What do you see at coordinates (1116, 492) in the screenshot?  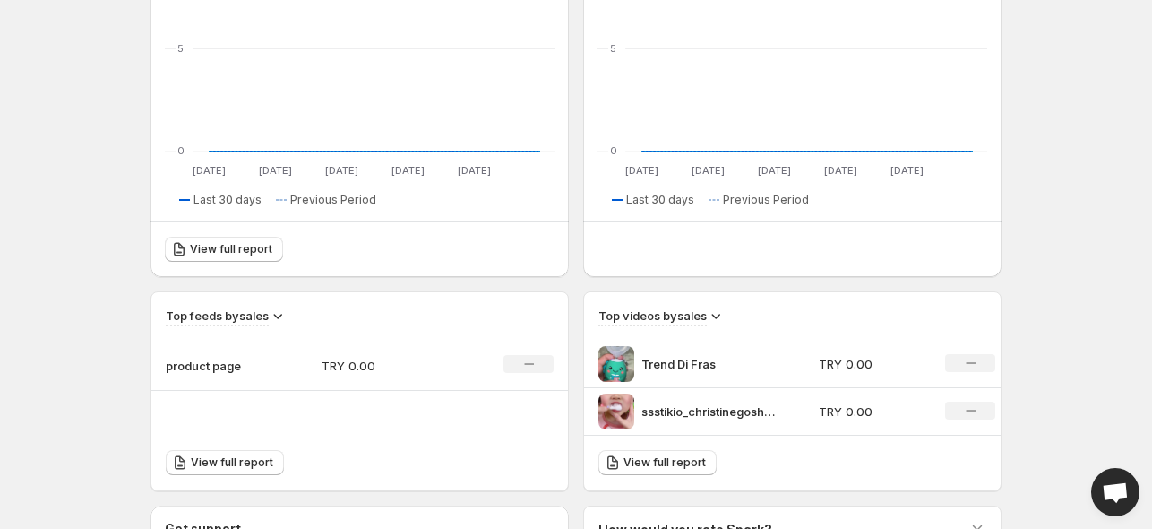 I see `div: Open chat` at bounding box center [1116, 492].